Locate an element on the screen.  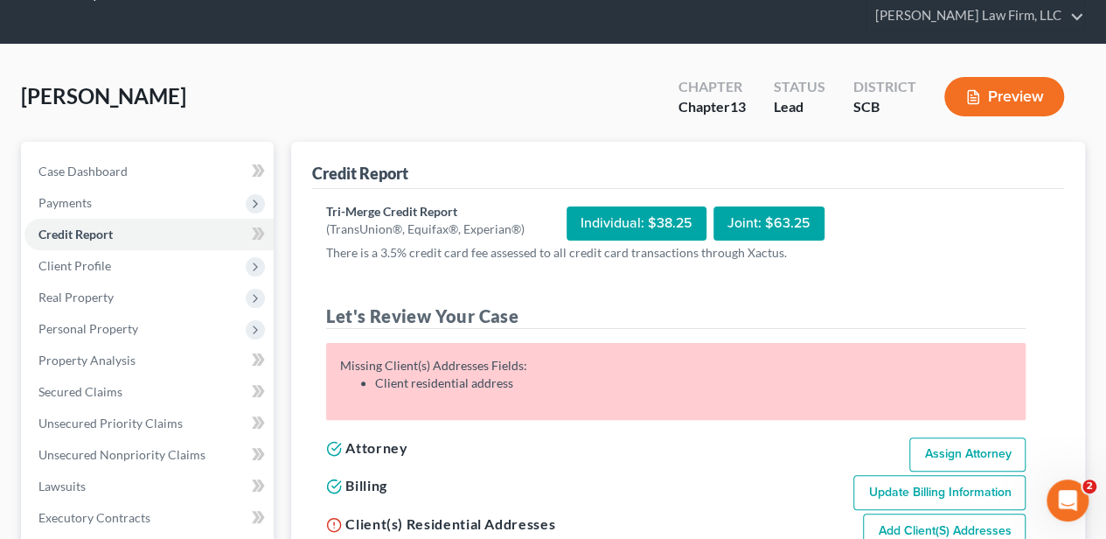
div: Lead is located at coordinates (799, 107).